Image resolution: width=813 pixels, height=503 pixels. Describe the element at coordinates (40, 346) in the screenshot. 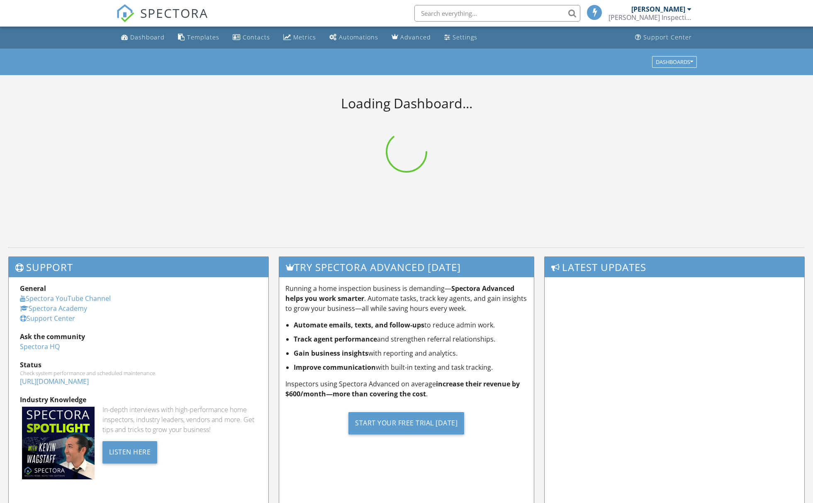

I see `a: Spectora HQ` at that location.